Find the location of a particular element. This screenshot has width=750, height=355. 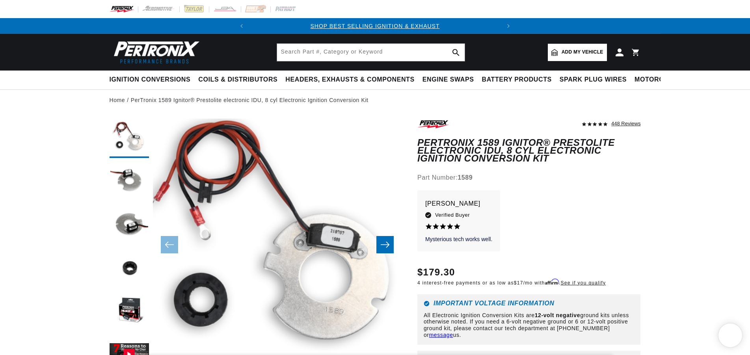

button: Load image 1 in gallery view is located at coordinates (129, 138).